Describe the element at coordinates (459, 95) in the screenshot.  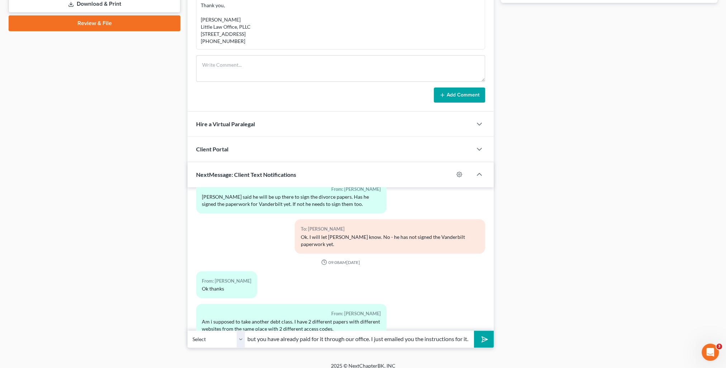
I see `button: Add Comment` at that location.